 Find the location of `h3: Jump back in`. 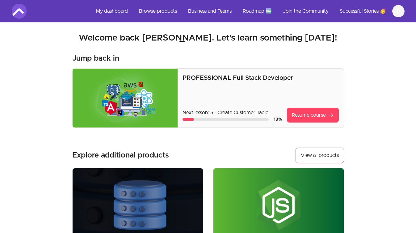

h3: Jump back in is located at coordinates (96, 58).